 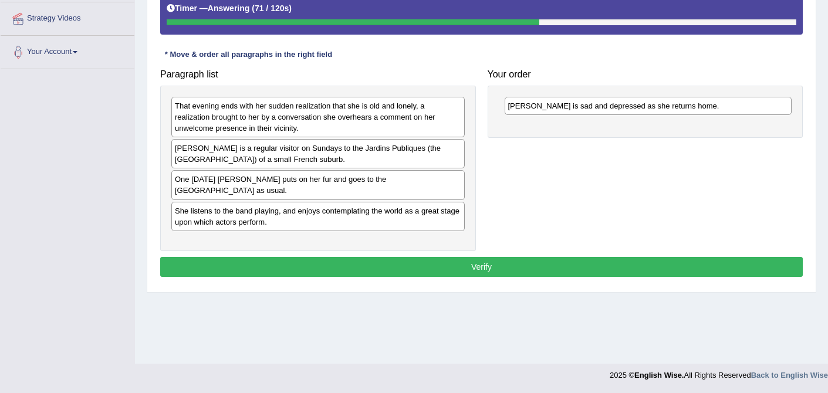 I want to click on h5: Timer —, so click(x=229, y=8).